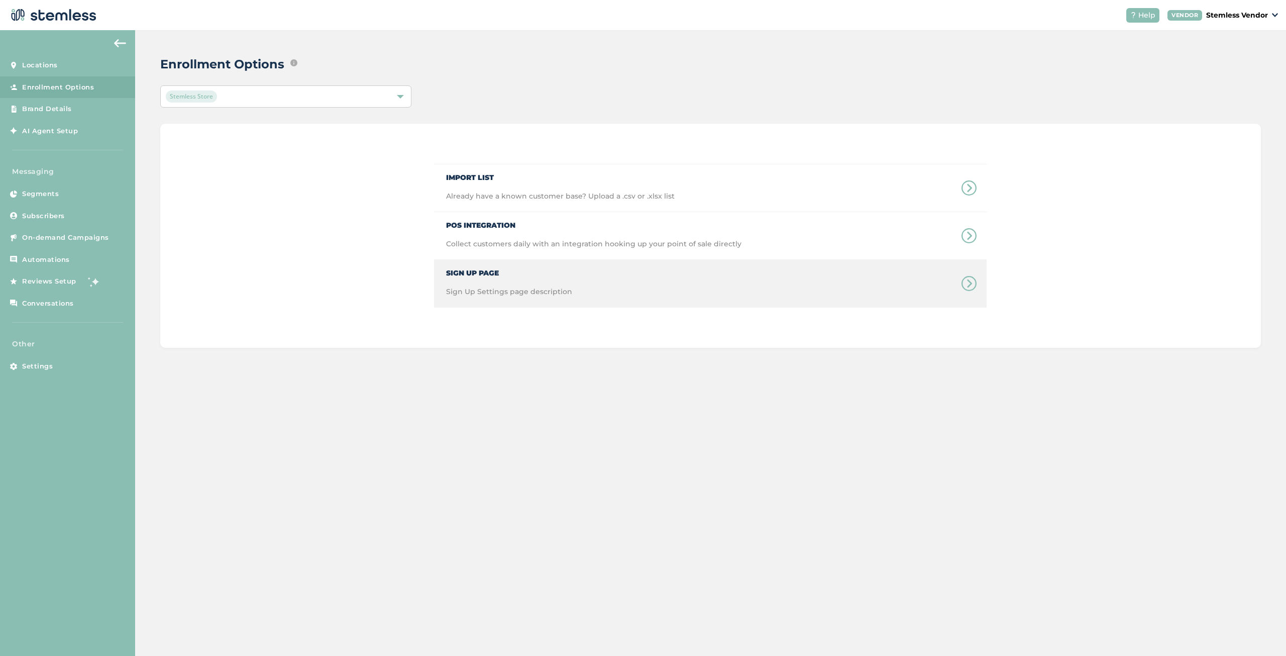 This screenshot has height=656, width=1286. Describe the element at coordinates (58, 87) in the screenshot. I see `span: Enrollment Options` at that location.